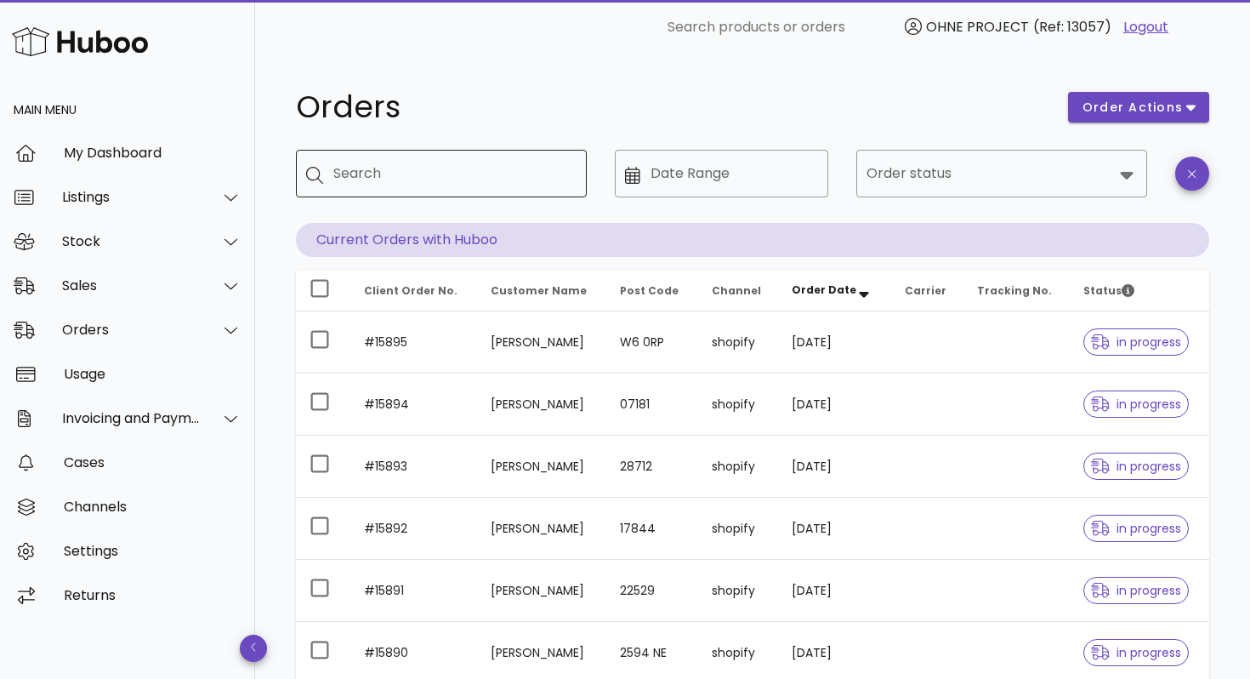 The image size is (1250, 679). Describe the element at coordinates (927, 291) in the screenshot. I see `th: Carrier` at that location.